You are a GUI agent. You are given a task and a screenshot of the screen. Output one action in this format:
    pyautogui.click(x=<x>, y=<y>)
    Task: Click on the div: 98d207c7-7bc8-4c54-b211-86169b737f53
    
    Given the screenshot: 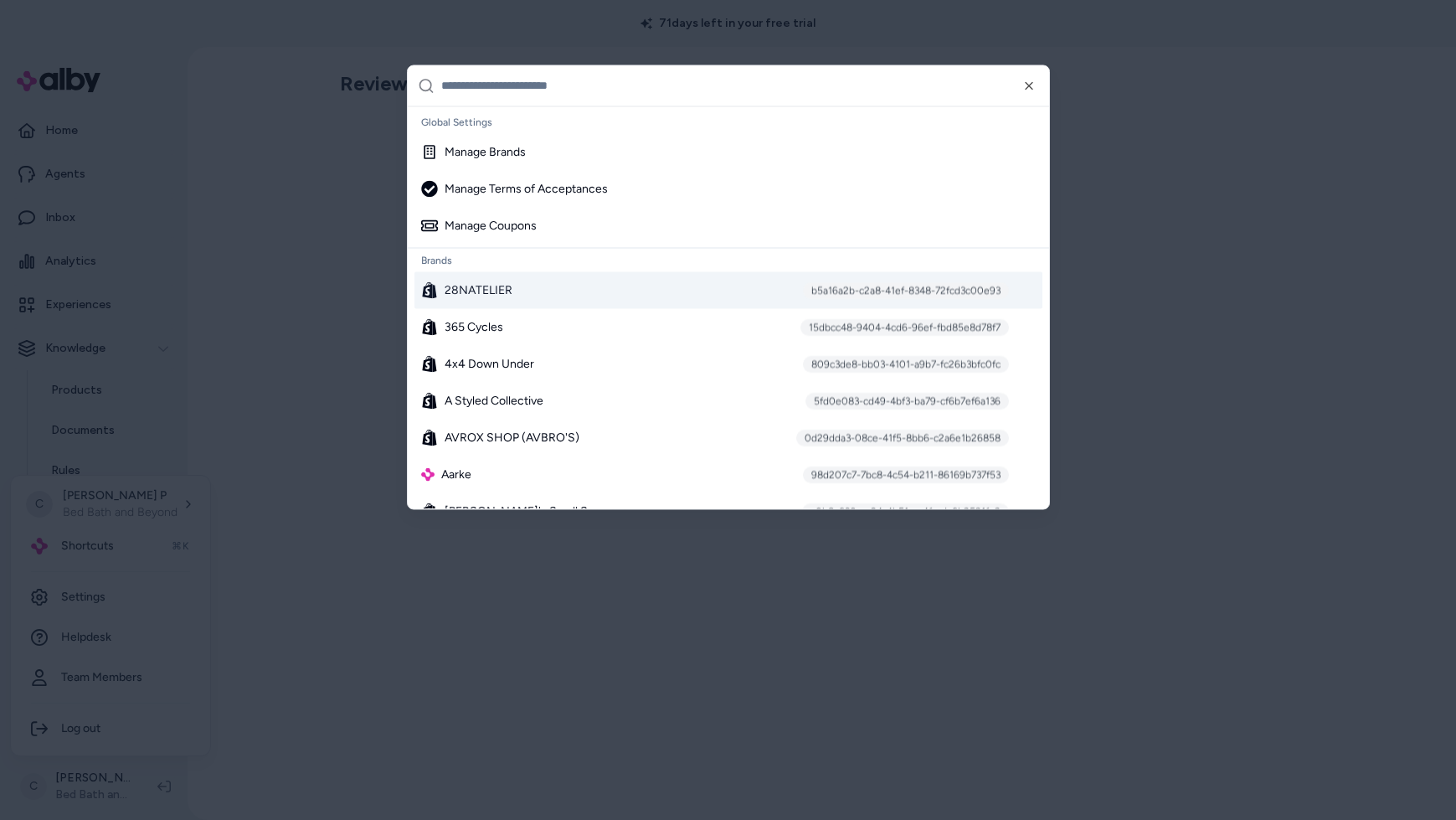 What is the action you would take?
    pyautogui.click(x=906, y=474)
    